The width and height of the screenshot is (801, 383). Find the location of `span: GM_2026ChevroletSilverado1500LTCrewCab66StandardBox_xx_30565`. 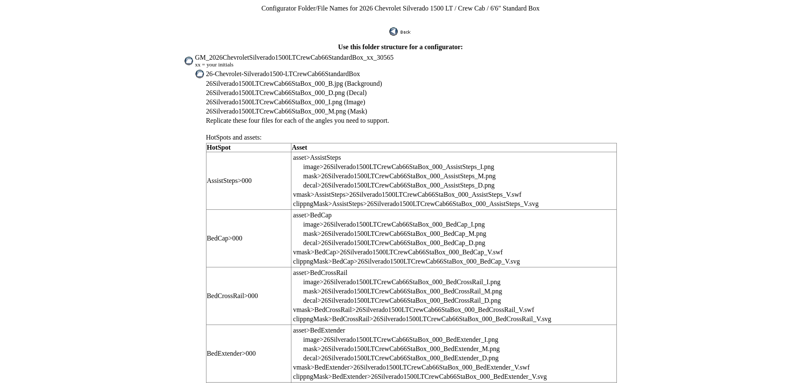

span: GM_2026ChevroletSilverado1500LTCrewCab66StandardBox_xx_30565 is located at coordinates (294, 57).